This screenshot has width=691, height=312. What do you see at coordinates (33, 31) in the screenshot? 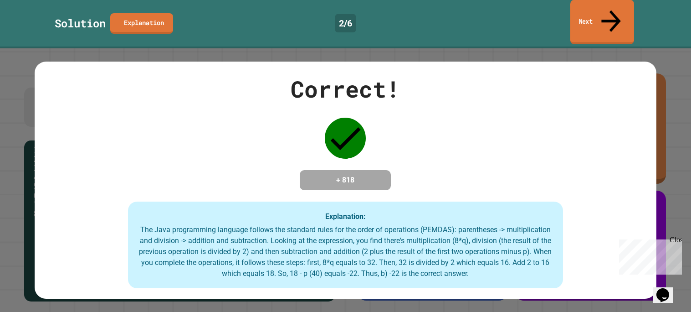
I see `div: Chat with us now!Close` at bounding box center [33, 31].